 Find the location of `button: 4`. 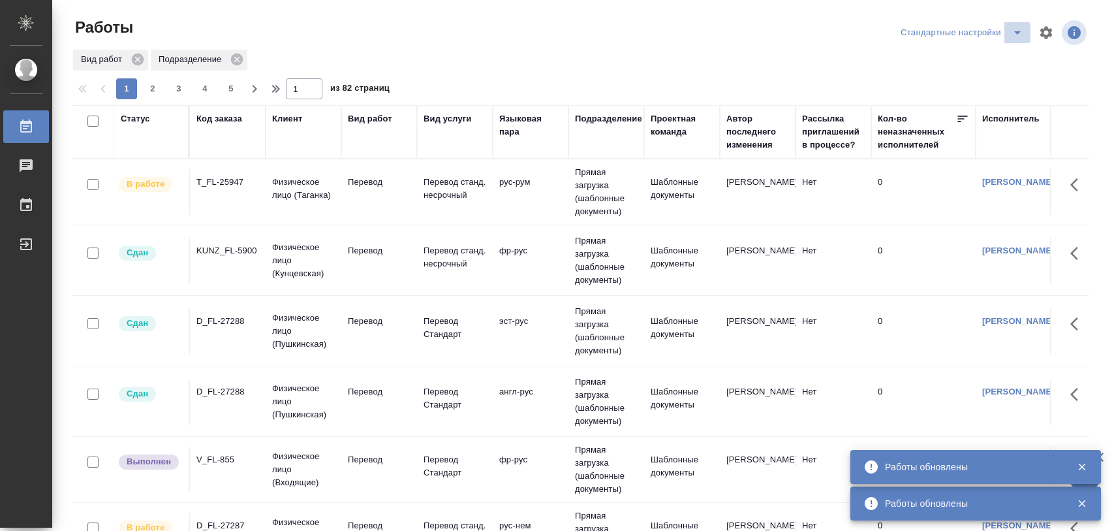

button: 4 is located at coordinates (205, 89).